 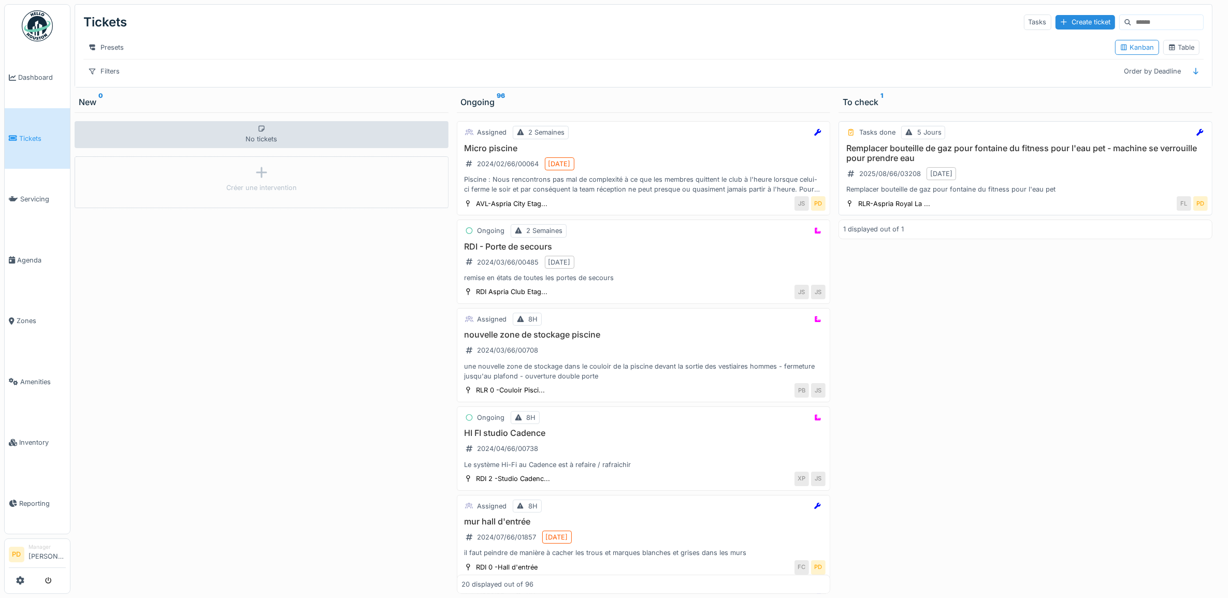 What do you see at coordinates (47, 547) in the screenshot?
I see `div: Manager` at bounding box center [47, 547].